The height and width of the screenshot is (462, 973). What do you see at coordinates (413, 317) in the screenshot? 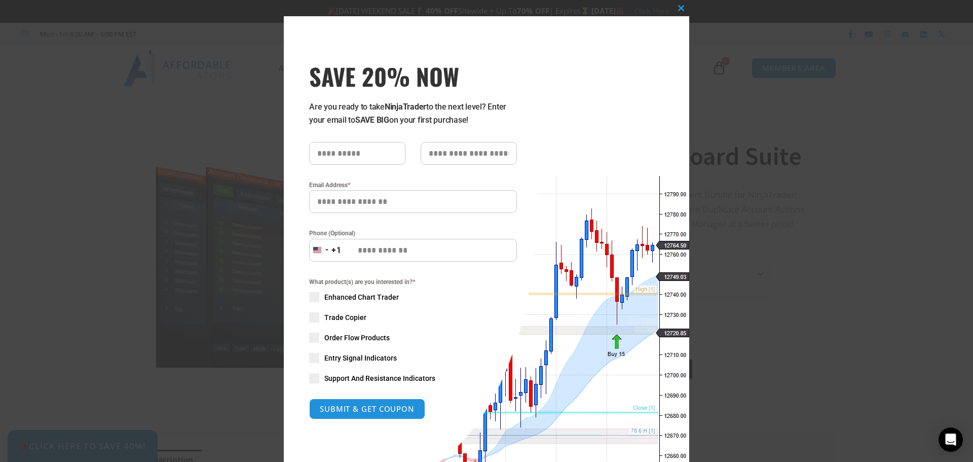
I see `label: Trade Copier` at bounding box center [413, 317].